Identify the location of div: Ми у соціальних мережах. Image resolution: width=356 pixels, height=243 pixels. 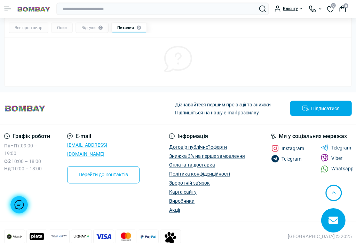
(312, 136).